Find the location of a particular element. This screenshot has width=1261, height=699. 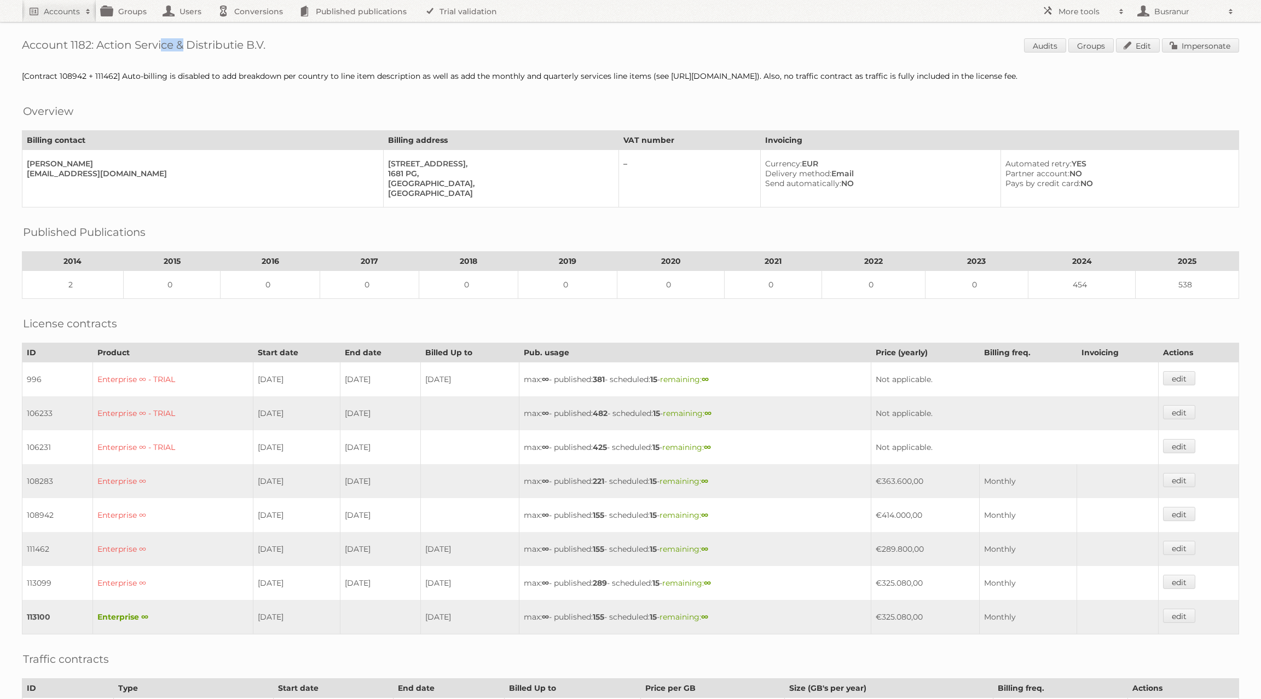

strong: 221 is located at coordinates (598, 481).